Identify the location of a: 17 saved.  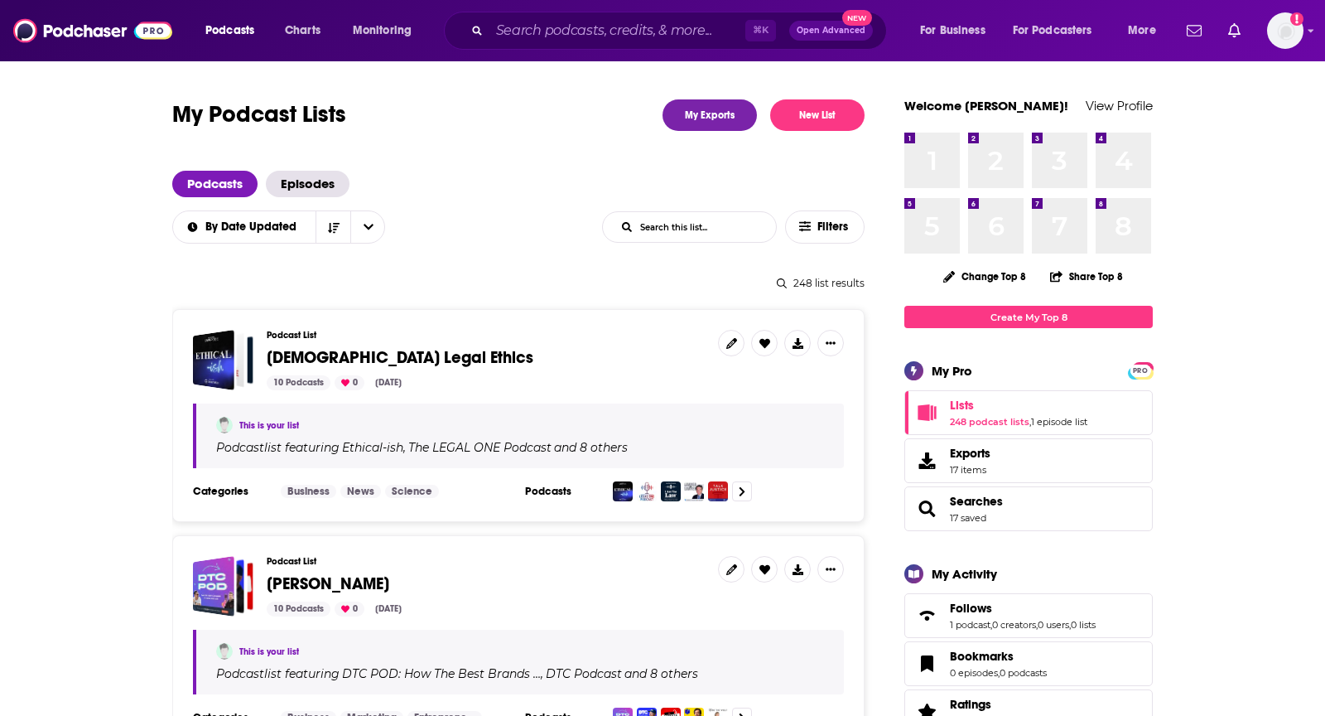
(968, 518).